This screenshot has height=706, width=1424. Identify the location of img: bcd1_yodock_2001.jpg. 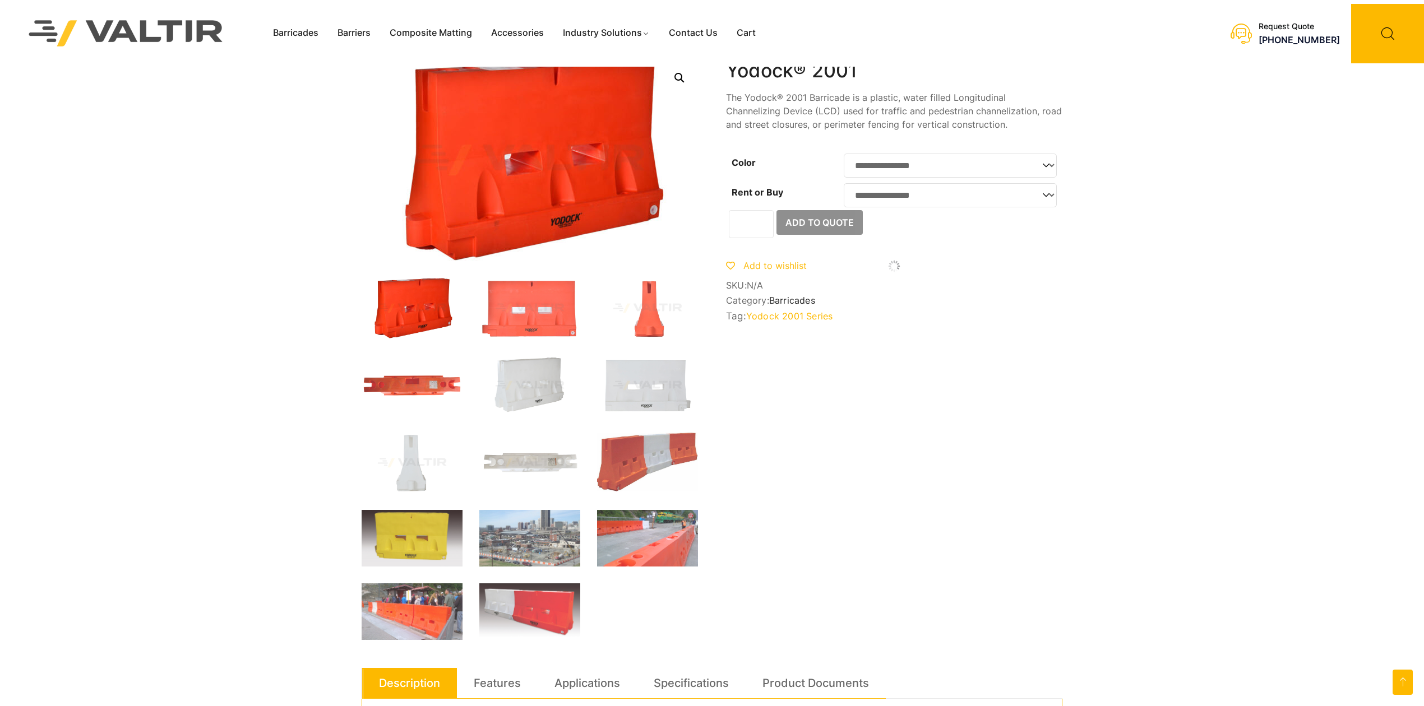
(530, 611).